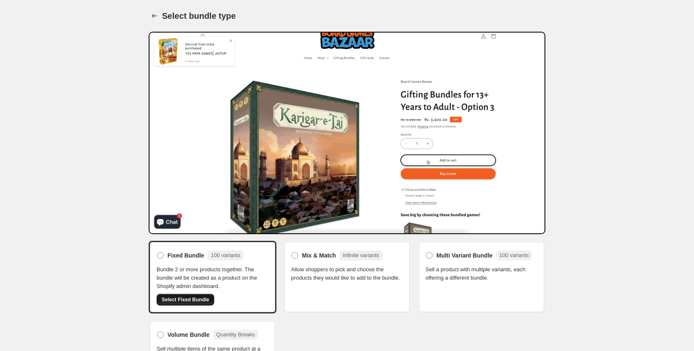 This screenshot has width=694, height=351. What do you see at coordinates (319, 255) in the screenshot?
I see `span: Mix & Match` at bounding box center [319, 255].